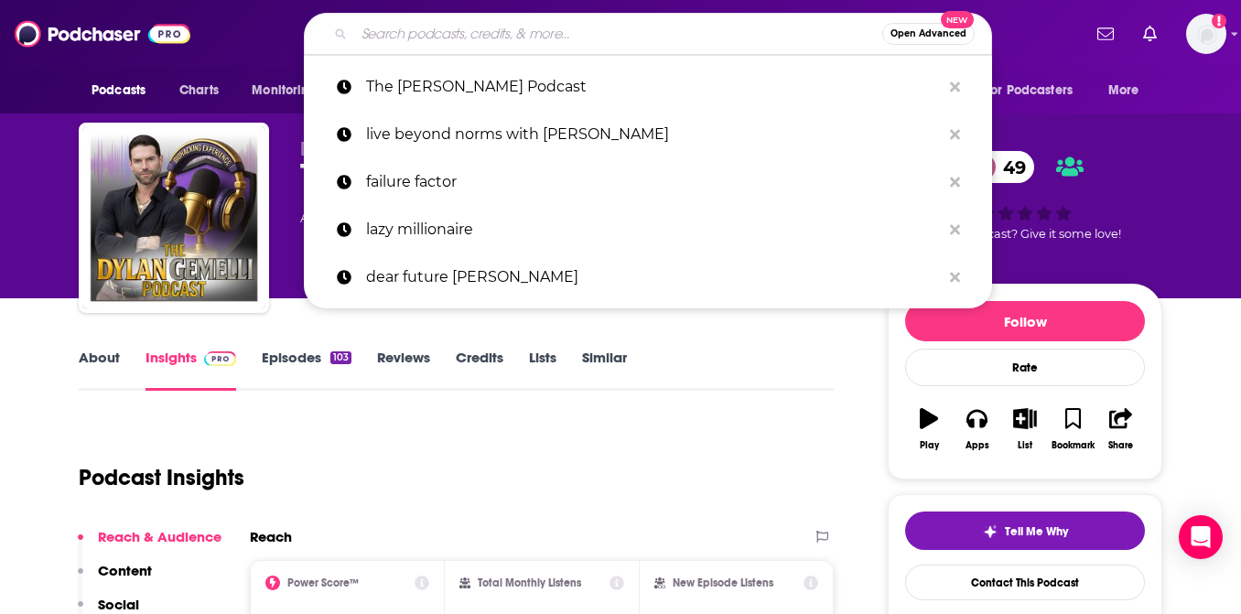 The height and width of the screenshot is (614, 1241). Describe the element at coordinates (723, 583) in the screenshot. I see `h2: New Episode Listens` at that location.